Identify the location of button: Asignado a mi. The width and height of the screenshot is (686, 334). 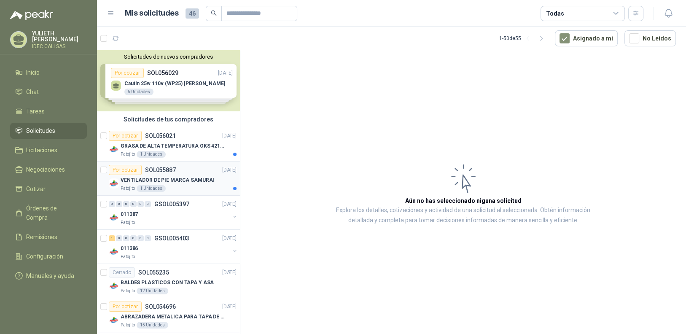
(586, 38).